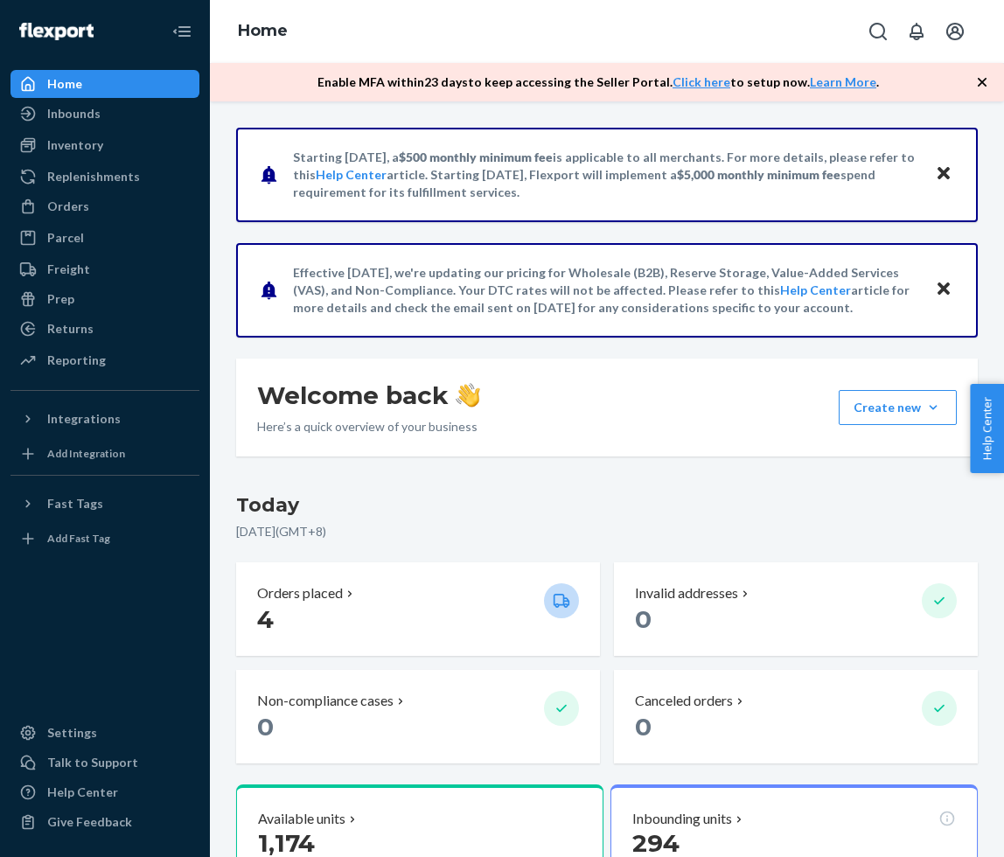  Describe the element at coordinates (105, 762) in the screenshot. I see `a: Talk to Support` at that location.